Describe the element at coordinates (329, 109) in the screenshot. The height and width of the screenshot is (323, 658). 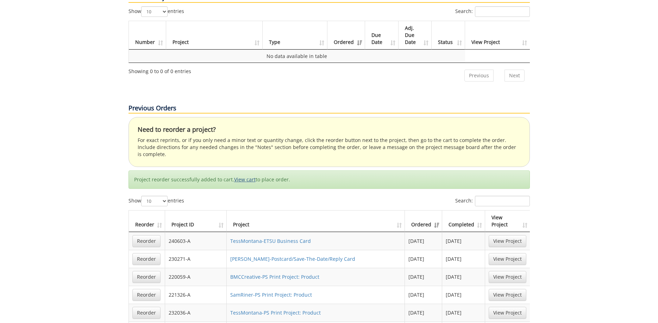
I see `p: Previous Orders` at that location.